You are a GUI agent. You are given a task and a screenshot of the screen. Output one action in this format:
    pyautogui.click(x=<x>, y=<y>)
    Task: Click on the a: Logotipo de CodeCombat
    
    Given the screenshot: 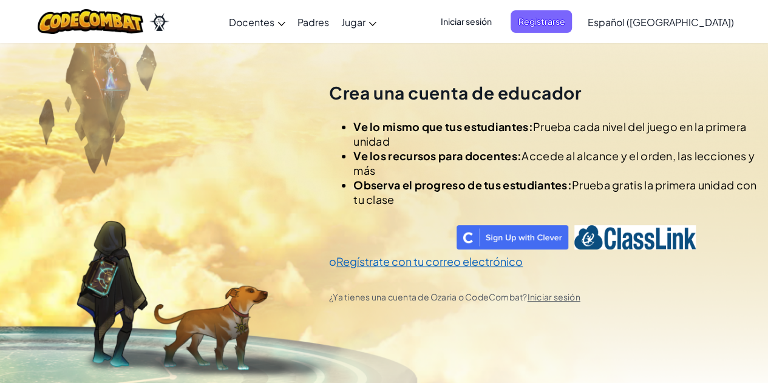 What is the action you would take?
    pyautogui.click(x=90, y=21)
    